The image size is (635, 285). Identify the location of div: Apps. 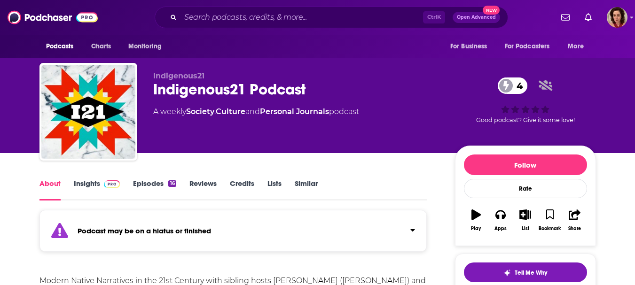
(500, 229).